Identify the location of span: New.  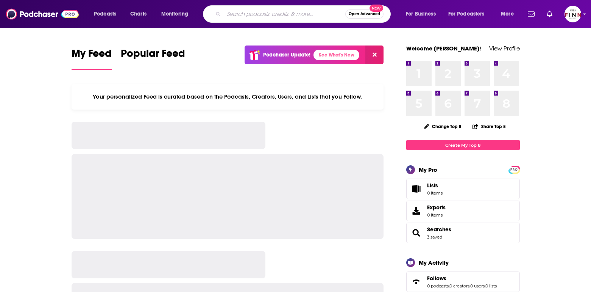
(377, 8).